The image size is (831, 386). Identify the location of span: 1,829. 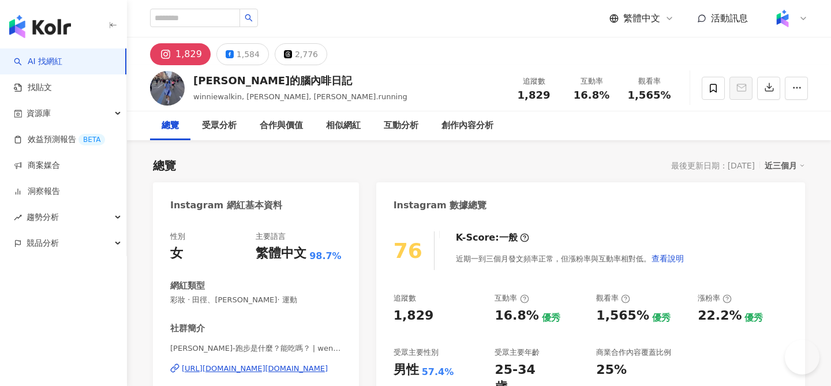
(534, 95).